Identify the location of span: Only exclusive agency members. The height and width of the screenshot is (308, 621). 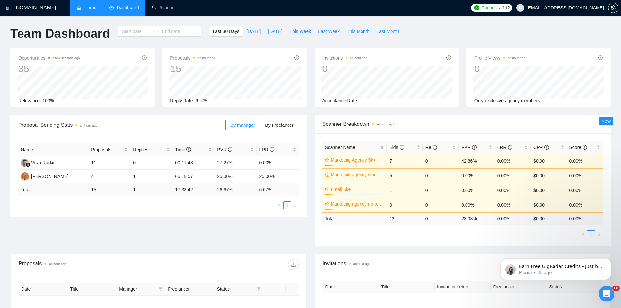
(507, 101).